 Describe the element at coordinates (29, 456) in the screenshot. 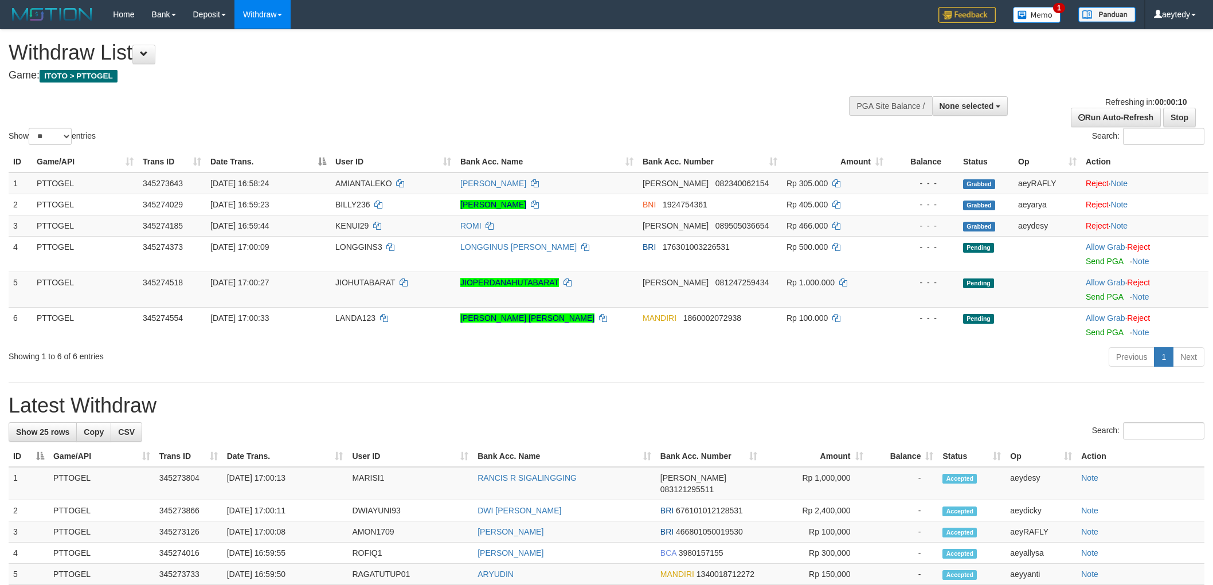

I see `th: ID: activate to sort column descending` at that location.